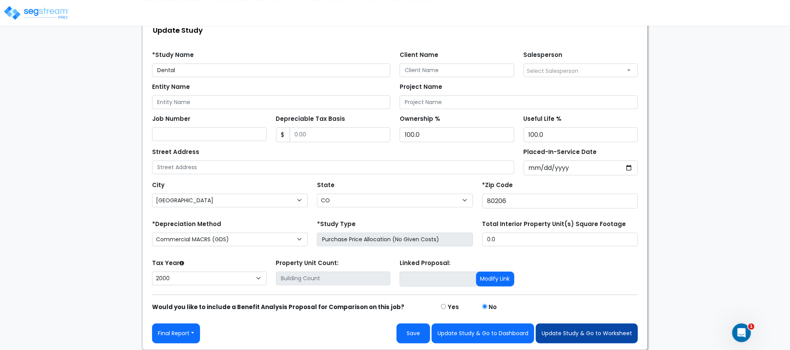 This screenshot has width=790, height=350. I want to click on input: Ownership, so click(457, 135).